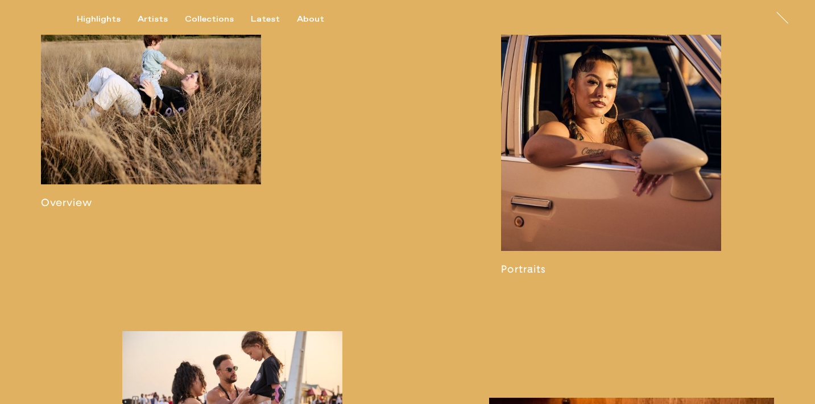  What do you see at coordinates (152, 19) in the screenshot?
I see `div: Artists` at bounding box center [152, 19].